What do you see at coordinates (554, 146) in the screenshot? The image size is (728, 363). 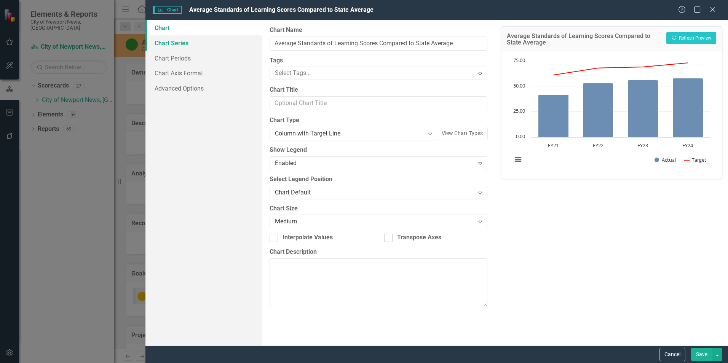 I see `text: FY21` at bounding box center [554, 146].